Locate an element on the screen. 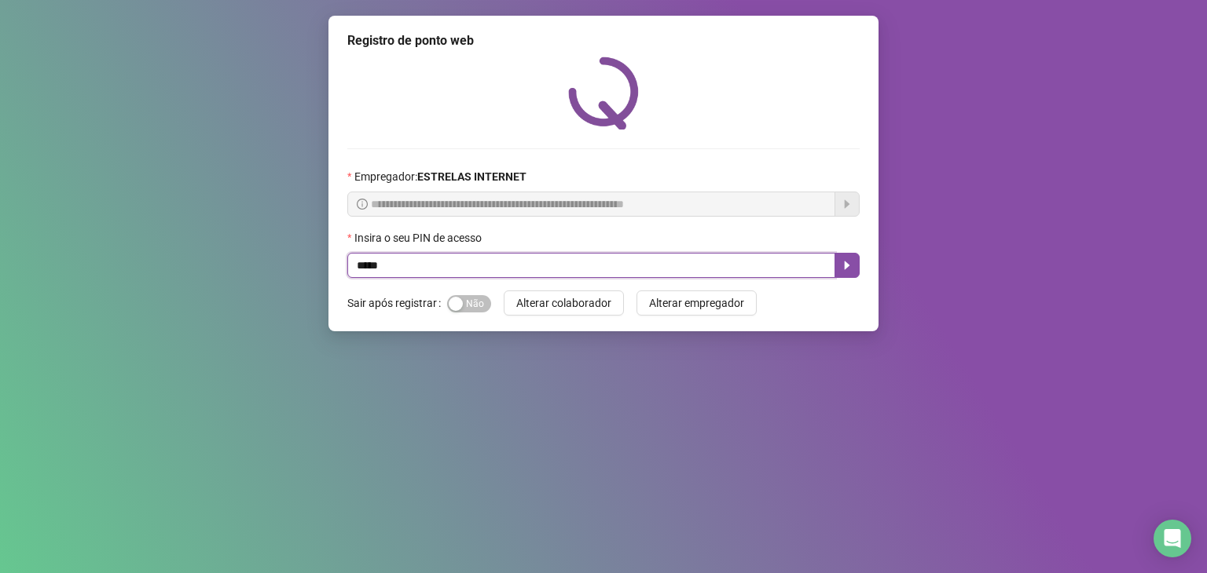  button: Alterar colaborador is located at coordinates (563, 303).